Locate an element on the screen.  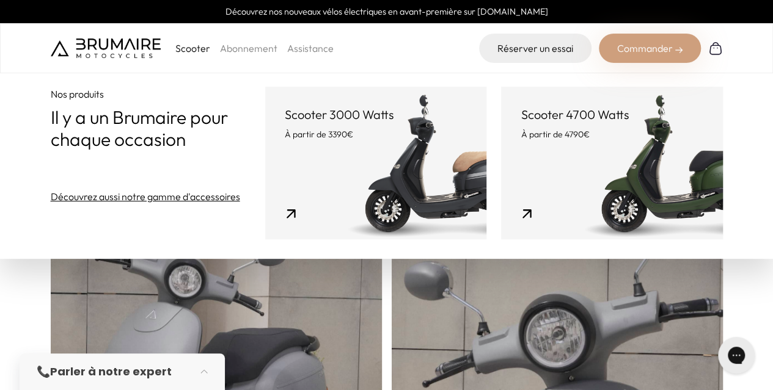
a: Réserver un essai is located at coordinates (535, 48).